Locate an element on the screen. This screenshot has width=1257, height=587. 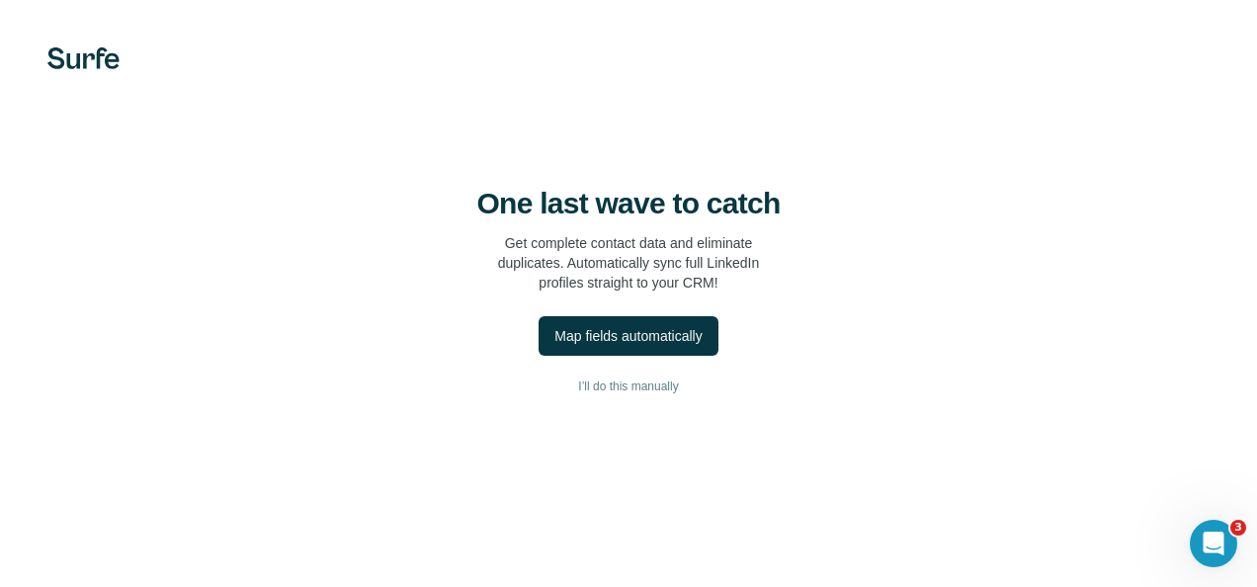
button: Map fields automatically is located at coordinates (627, 336).